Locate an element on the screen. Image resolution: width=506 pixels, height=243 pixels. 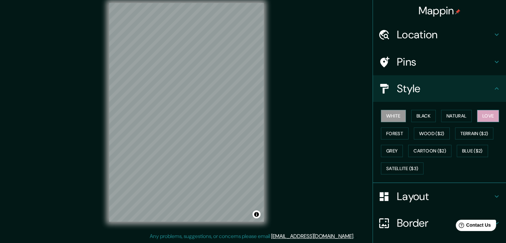
button: Blue ($2) is located at coordinates (473, 151).